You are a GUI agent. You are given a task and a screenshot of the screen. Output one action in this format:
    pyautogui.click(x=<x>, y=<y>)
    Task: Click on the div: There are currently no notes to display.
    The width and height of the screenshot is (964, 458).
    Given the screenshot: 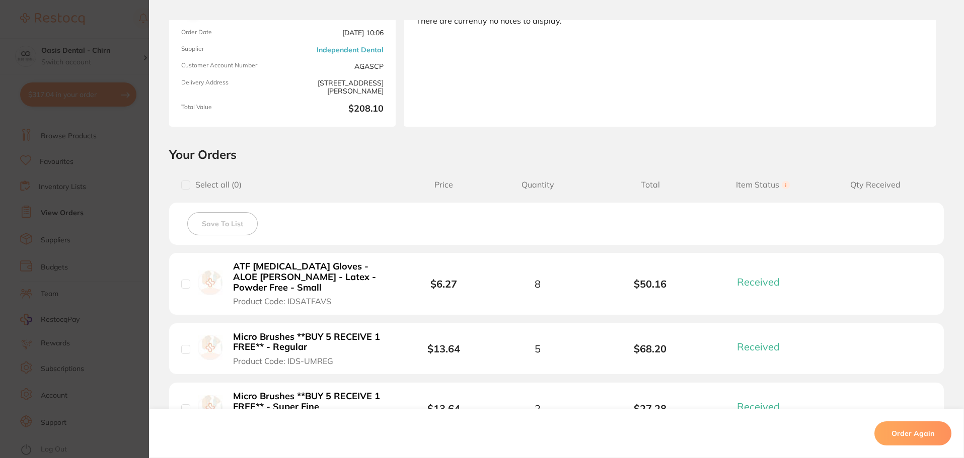 What is the action you would take?
    pyautogui.click(x=669, y=21)
    